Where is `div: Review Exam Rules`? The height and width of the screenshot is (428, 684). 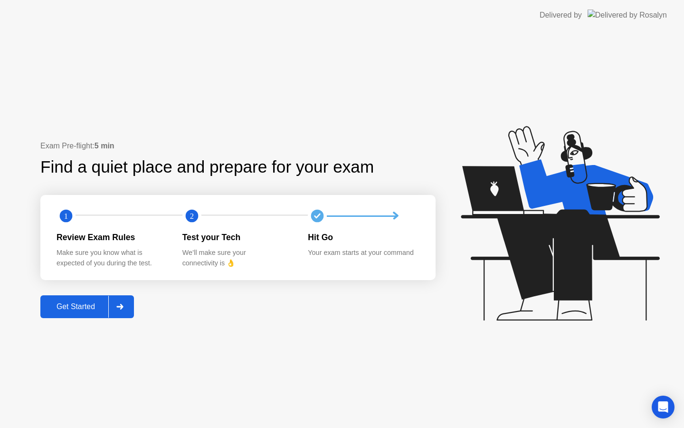 div: Review Exam Rules is located at coordinates (112, 237).